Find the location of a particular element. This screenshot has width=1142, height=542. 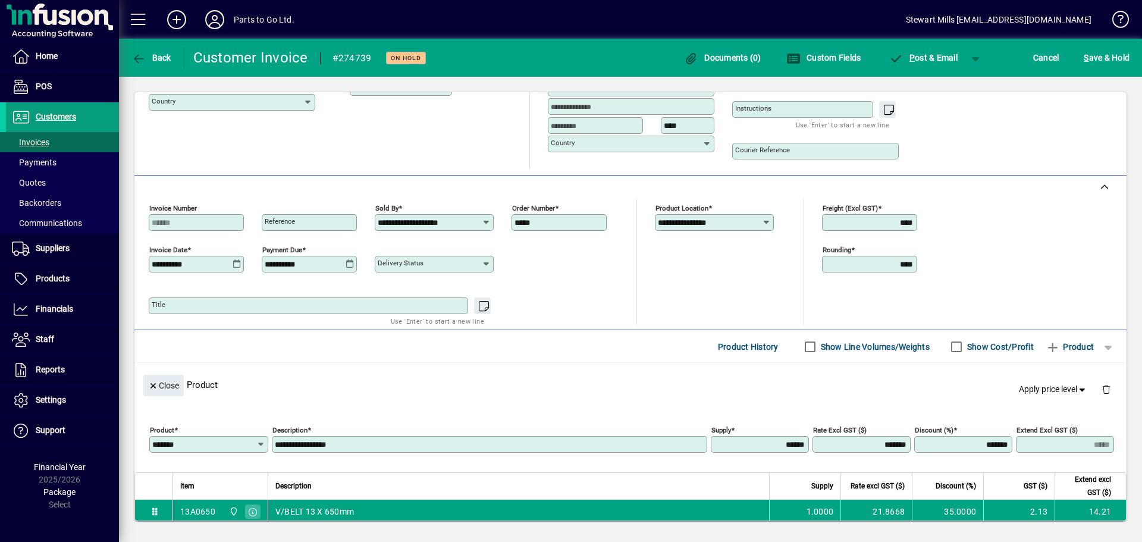

span: Staff is located at coordinates (45, 339).